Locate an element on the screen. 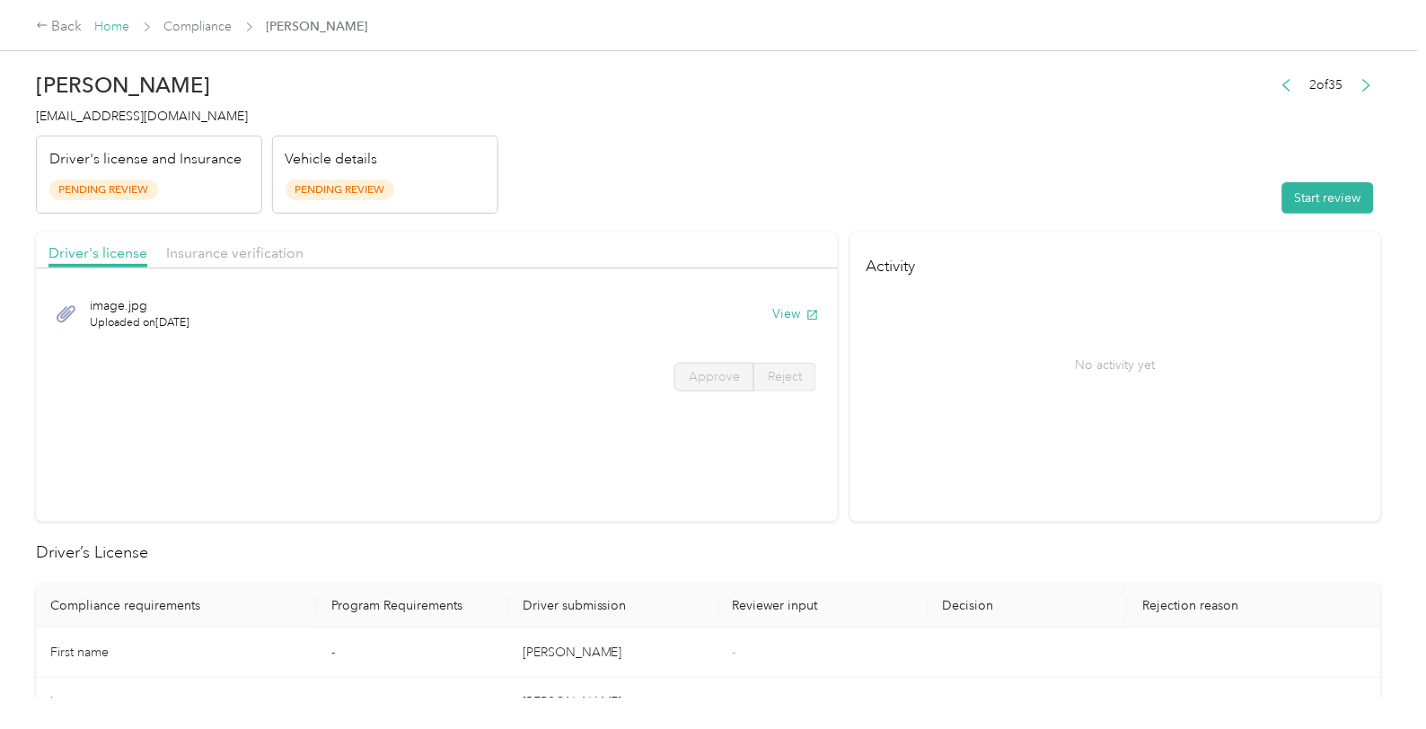  th: Rejection reason is located at coordinates (1255, 606).